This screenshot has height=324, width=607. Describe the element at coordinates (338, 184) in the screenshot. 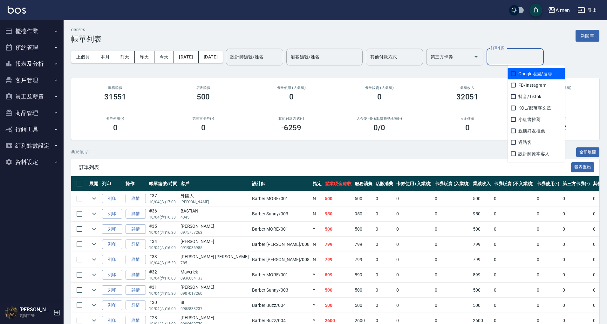

I see `th: 營業現金應收` at that location.